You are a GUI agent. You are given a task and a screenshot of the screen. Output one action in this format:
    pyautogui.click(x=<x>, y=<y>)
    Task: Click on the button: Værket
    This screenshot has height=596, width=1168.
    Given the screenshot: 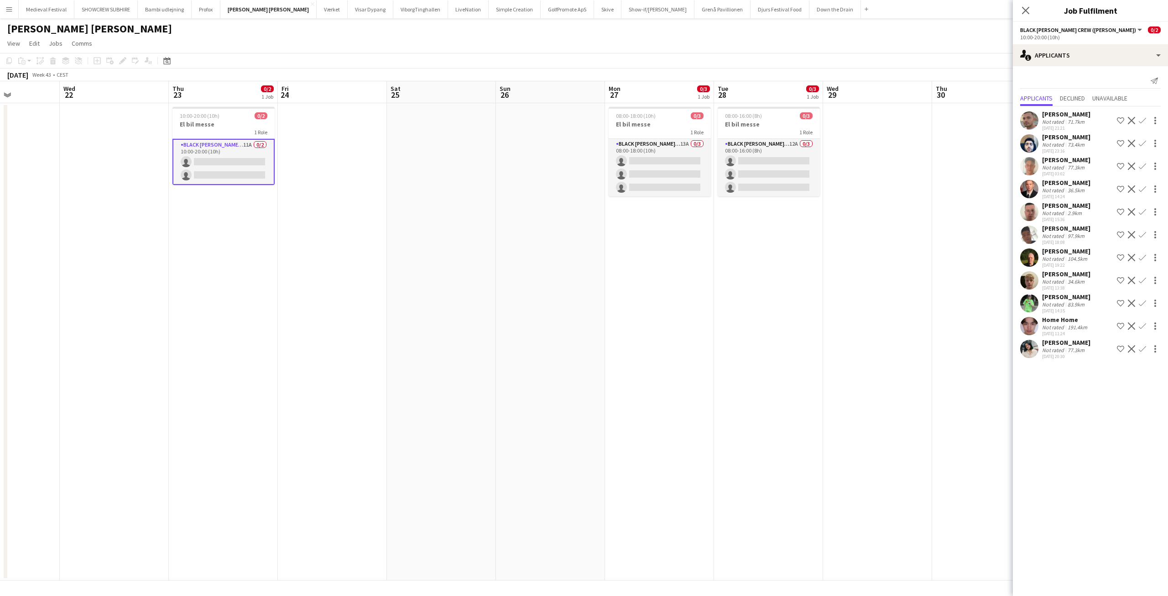 What is the action you would take?
    pyautogui.click(x=332, y=9)
    